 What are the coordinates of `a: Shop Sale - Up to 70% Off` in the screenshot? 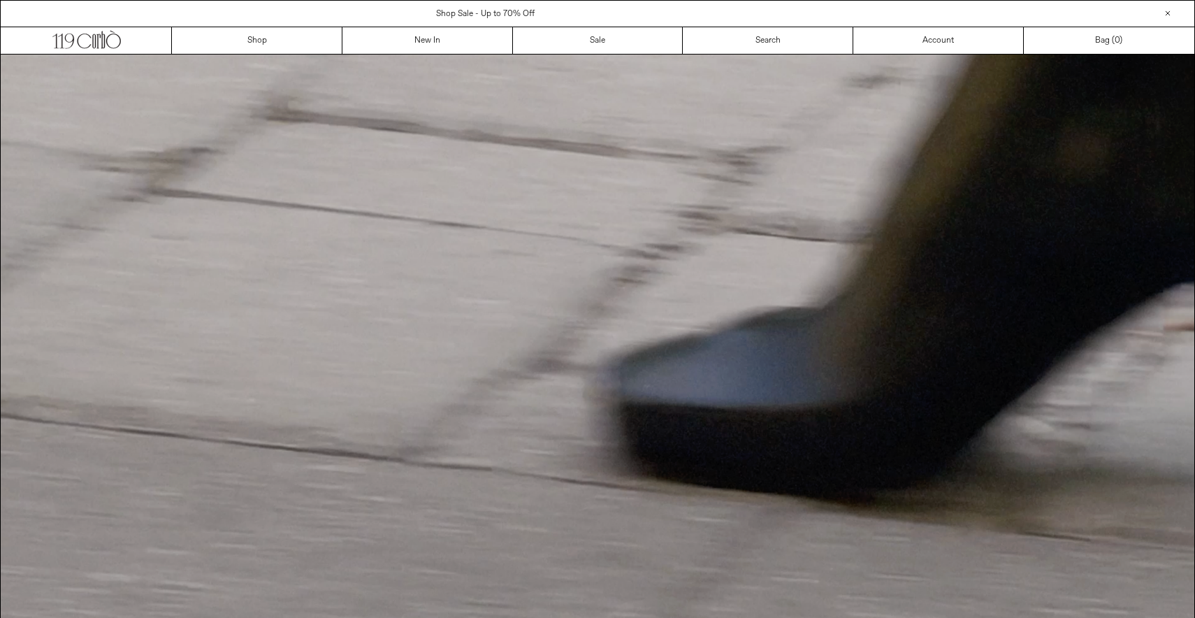 It's located at (485, 14).